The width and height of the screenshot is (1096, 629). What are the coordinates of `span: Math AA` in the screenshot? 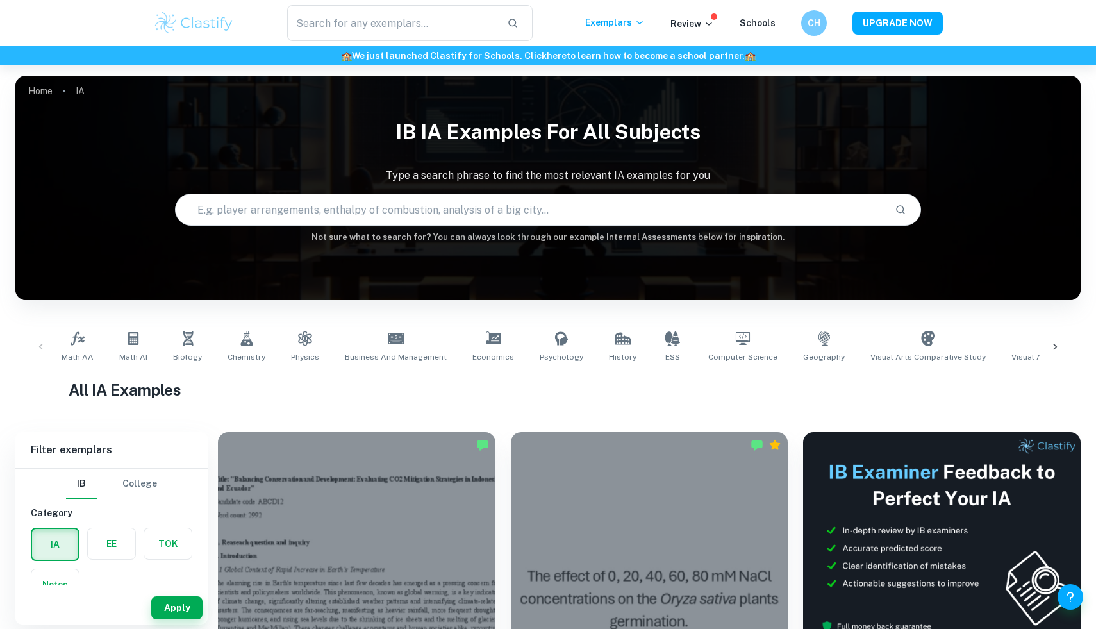 It's located at (78, 357).